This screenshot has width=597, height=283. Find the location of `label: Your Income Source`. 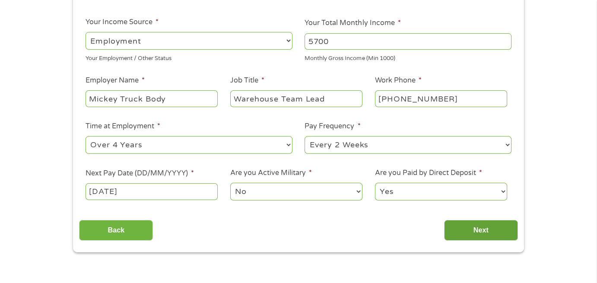

label: Your Income Source is located at coordinates (122, 22).